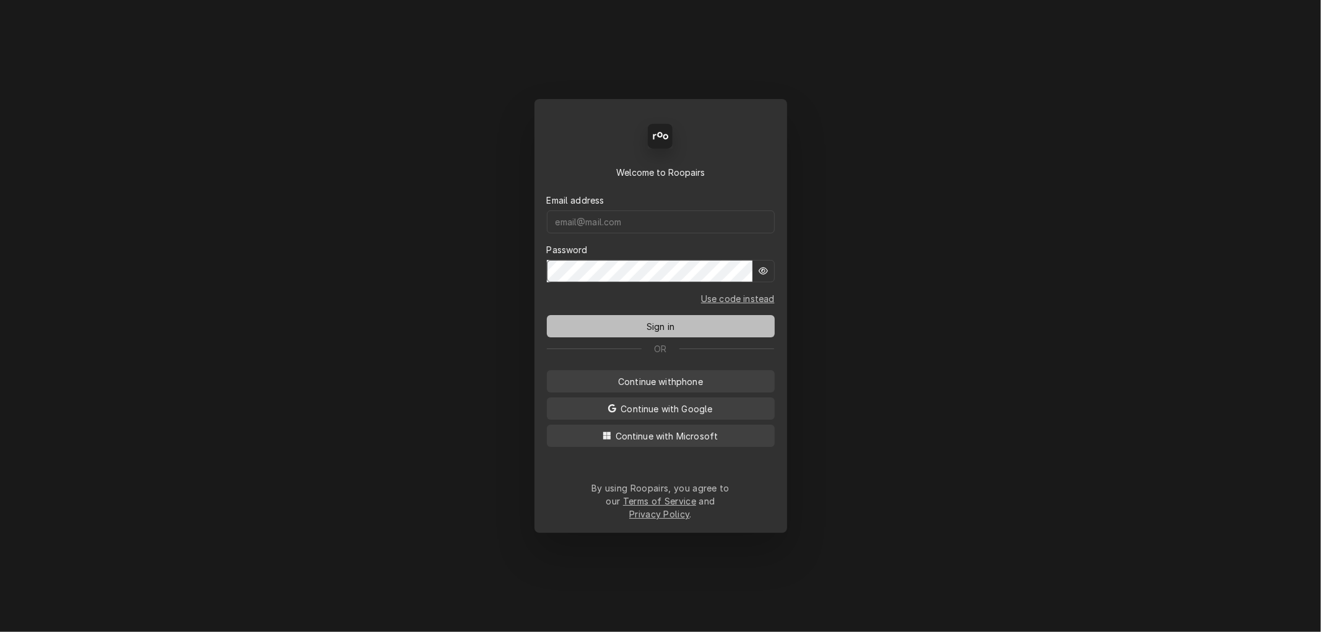 This screenshot has height=632, width=1321. What do you see at coordinates (660, 501) in the screenshot?
I see `a: Terms of Service` at bounding box center [660, 501].